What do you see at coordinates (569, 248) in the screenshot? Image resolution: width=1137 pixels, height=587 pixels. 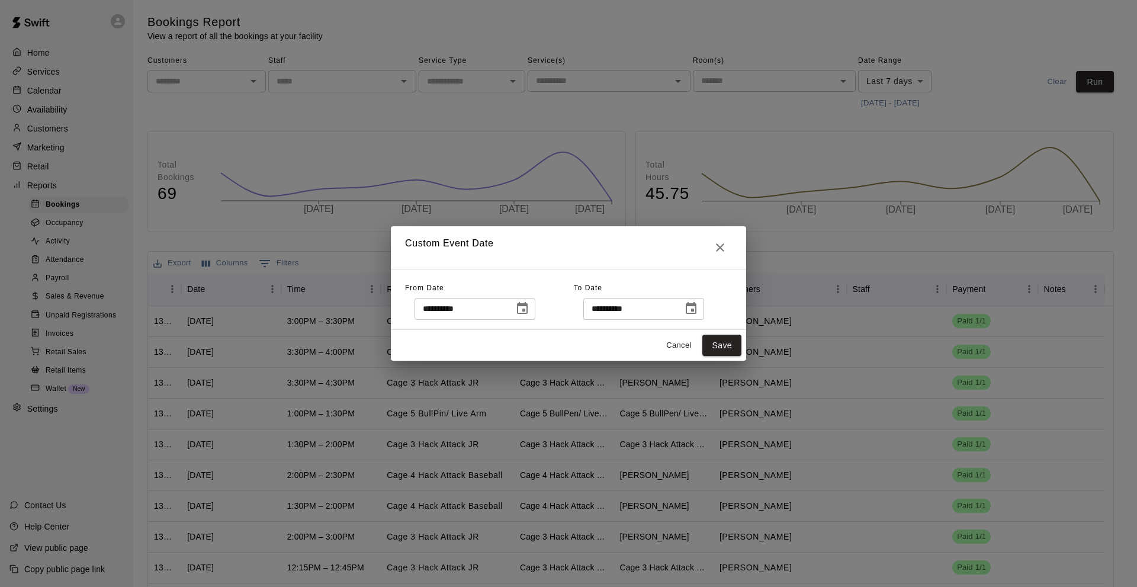 I see `h2: Custom Event Date` at bounding box center [569, 248].